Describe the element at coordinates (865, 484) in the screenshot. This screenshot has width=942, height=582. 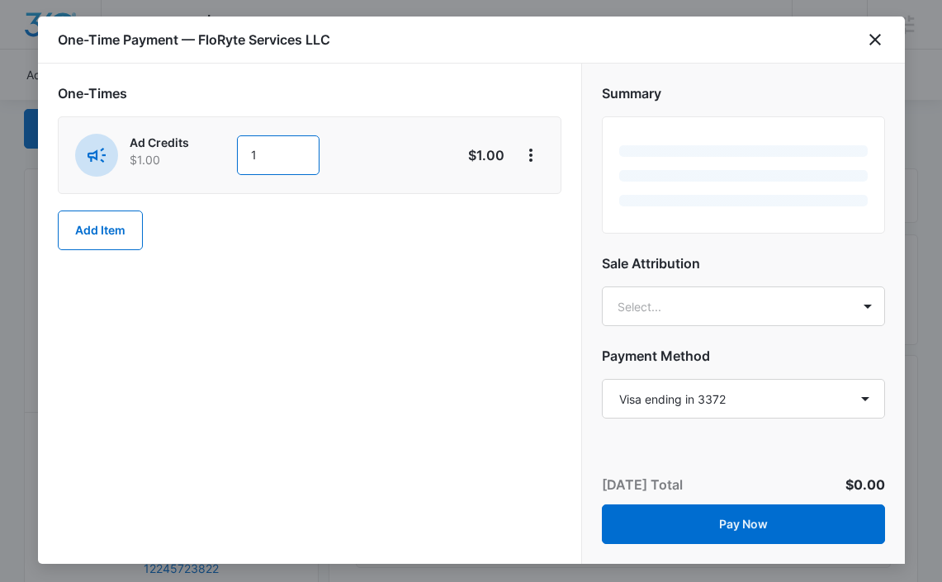
I see `span: $0.00` at that location.